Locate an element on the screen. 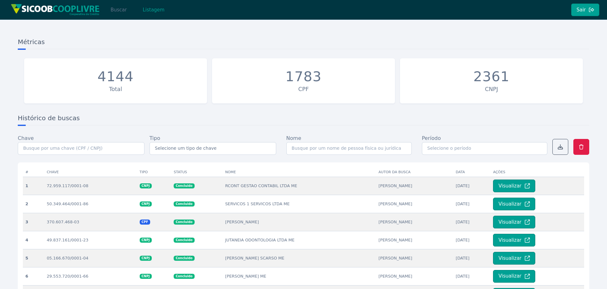 This screenshot has width=607, height=289. td: JUTANEIA ODONTOLOGIA LTDA ME is located at coordinates (299, 240).